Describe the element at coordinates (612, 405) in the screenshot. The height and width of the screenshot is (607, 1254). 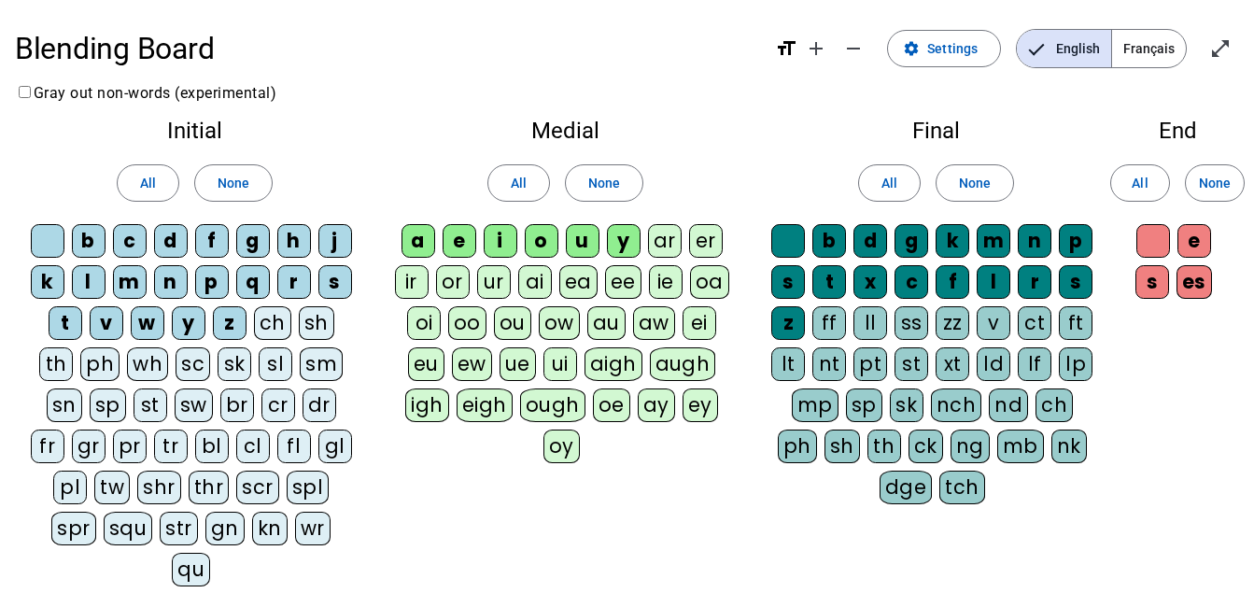
I see `div: oe` at that location.